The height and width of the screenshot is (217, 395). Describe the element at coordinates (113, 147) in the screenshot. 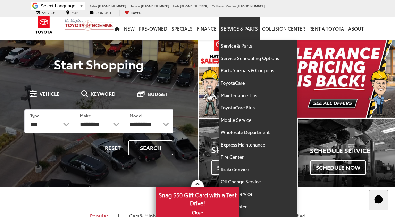

I see `button: Reset` at that location.